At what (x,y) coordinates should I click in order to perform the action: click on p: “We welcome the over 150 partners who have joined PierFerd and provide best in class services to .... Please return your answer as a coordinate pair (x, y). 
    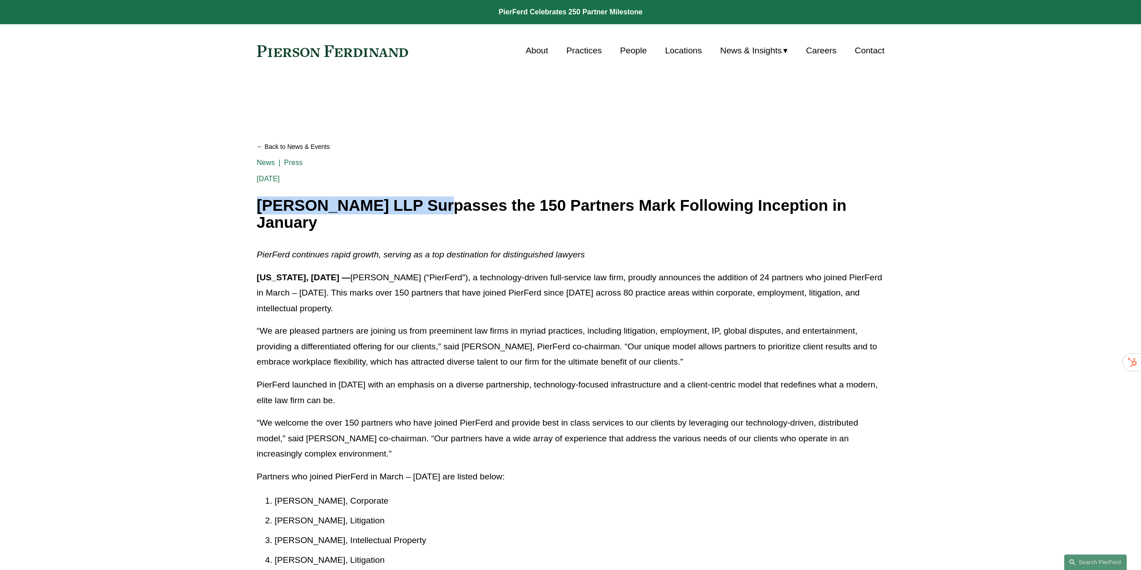
    Looking at the image, I should click on (571, 439).